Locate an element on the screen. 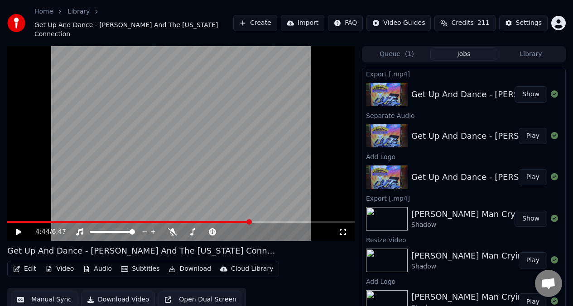 This screenshot has width=573, height=306. span: 6:47 is located at coordinates (58, 232).